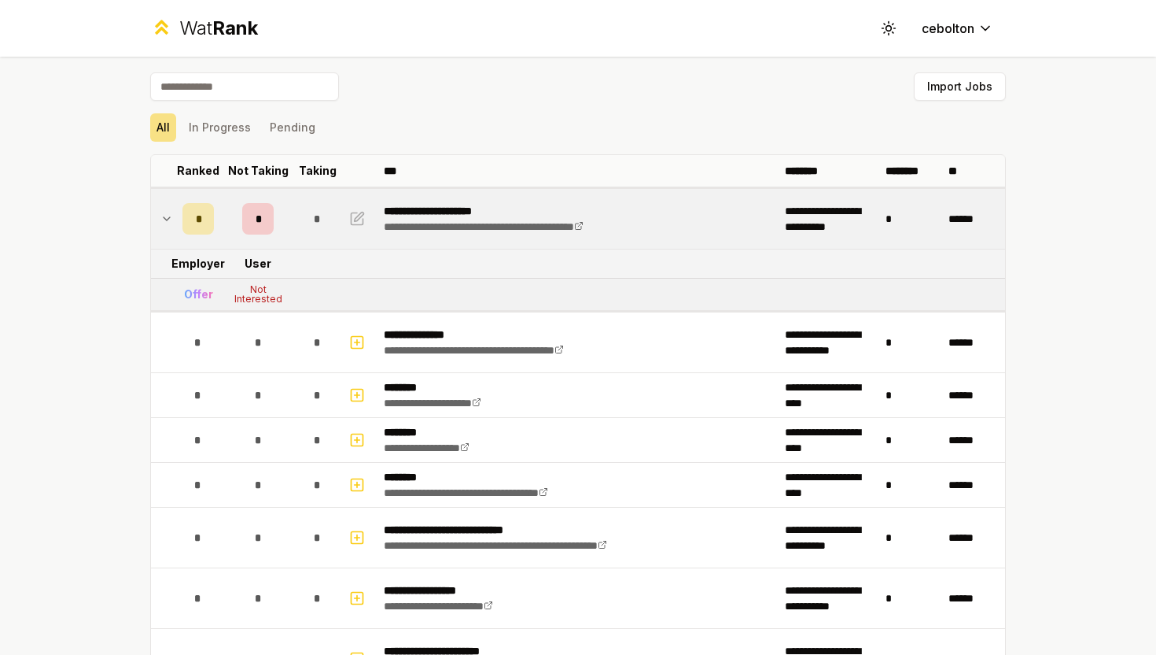 Image resolution: width=1156 pixels, height=655 pixels. I want to click on span: cebolton, so click(948, 28).